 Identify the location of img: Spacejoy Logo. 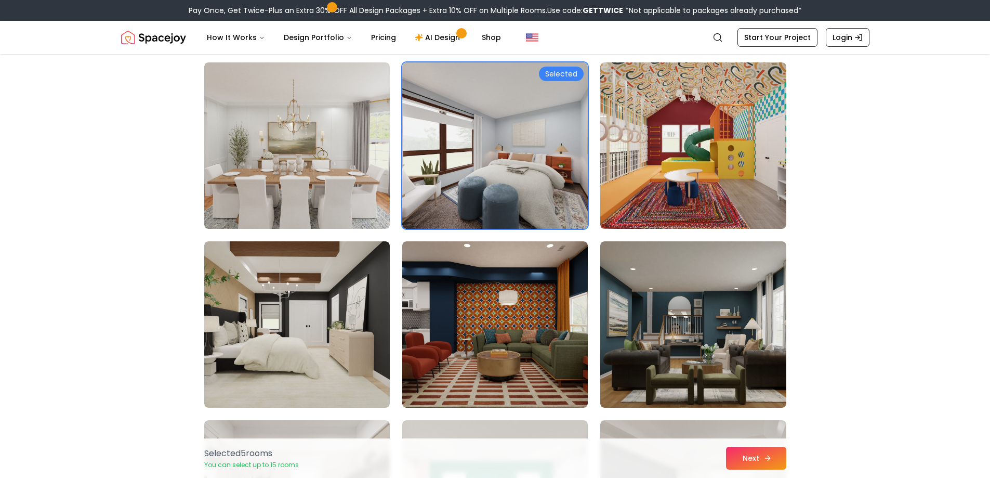
(153, 37).